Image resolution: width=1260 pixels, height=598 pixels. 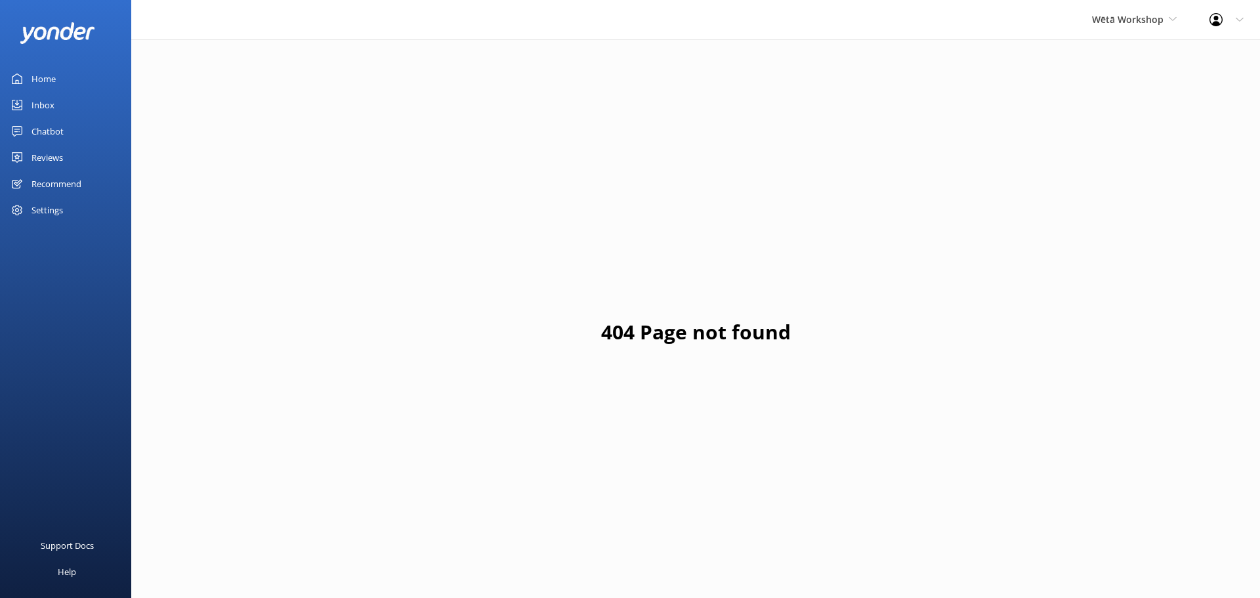 What do you see at coordinates (47, 210) in the screenshot?
I see `div: Settings` at bounding box center [47, 210].